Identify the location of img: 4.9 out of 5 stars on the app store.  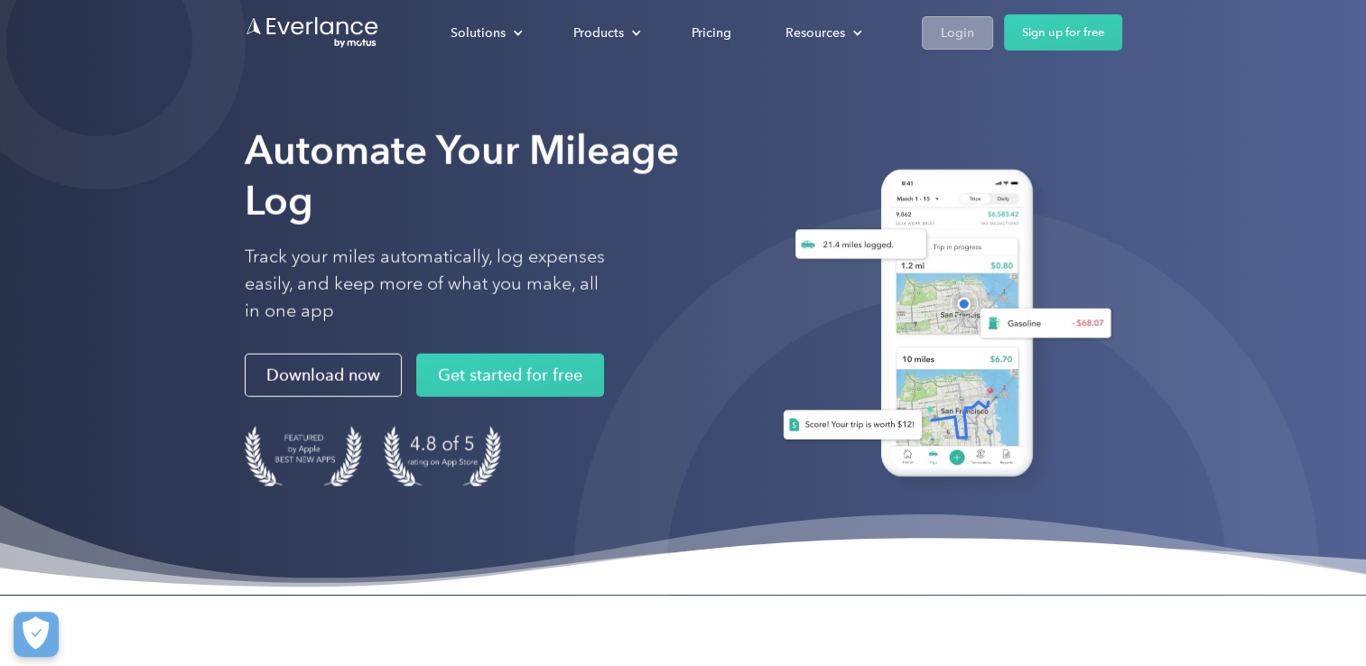
(443, 456).